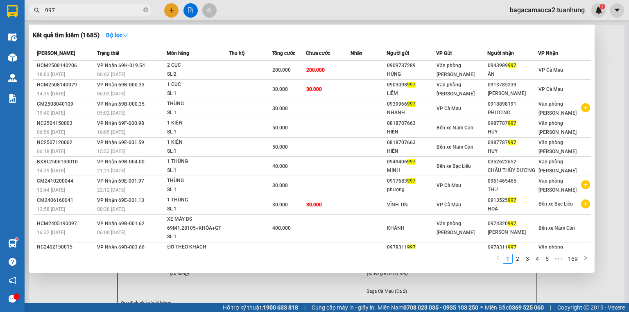 This screenshot has height=312, width=629. What do you see at coordinates (512, 209) in the screenshot?
I see `div: HOÀ` at bounding box center [512, 209].